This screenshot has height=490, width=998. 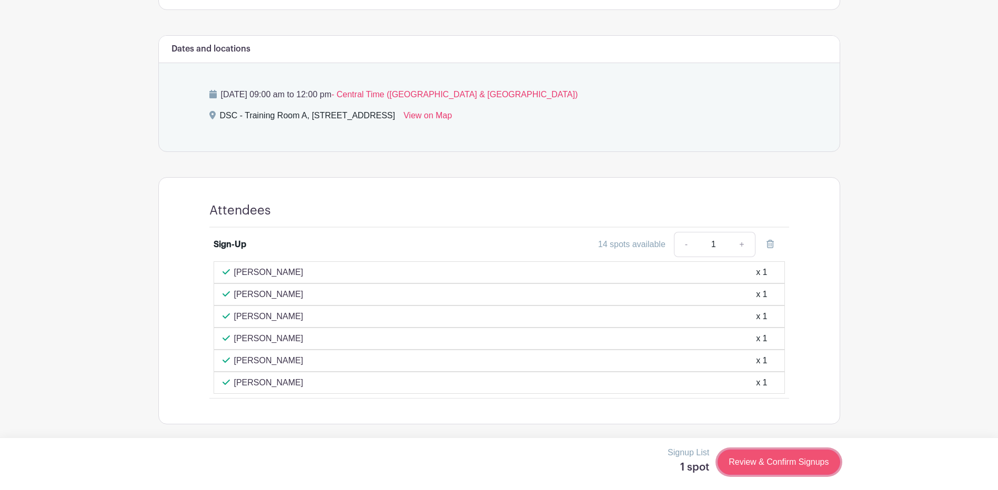 What do you see at coordinates (688, 453) in the screenshot?
I see `p: Signup List` at bounding box center [688, 453].